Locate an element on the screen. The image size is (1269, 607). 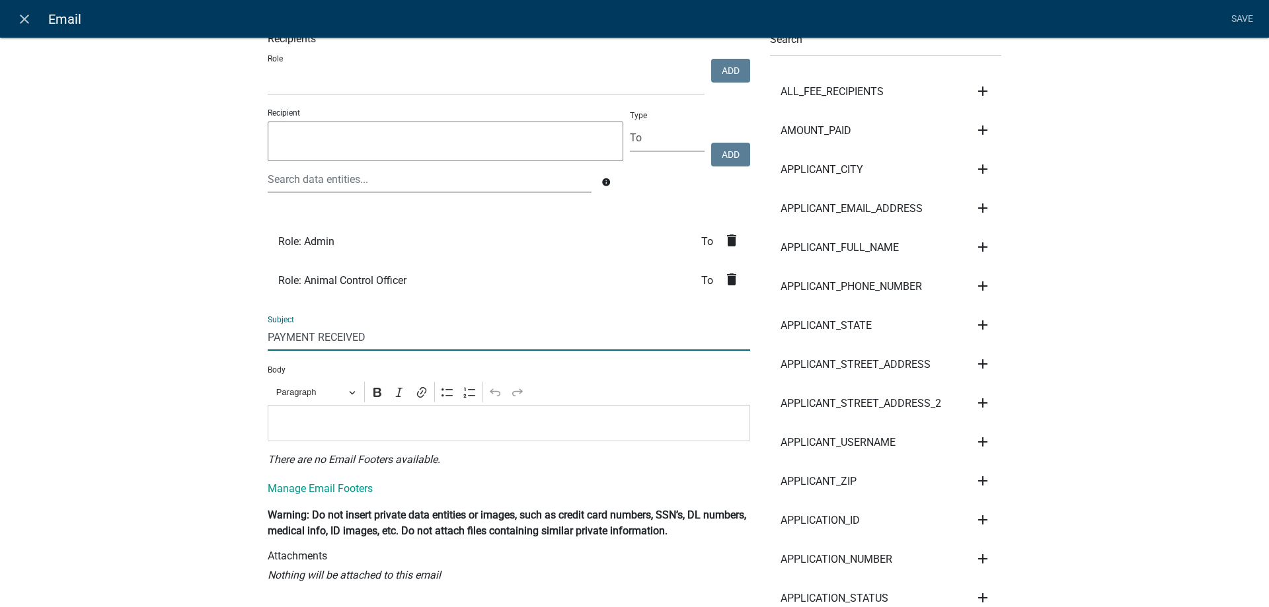
span: APPLICANT_STREET_ADDRESS is located at coordinates (855, 365).